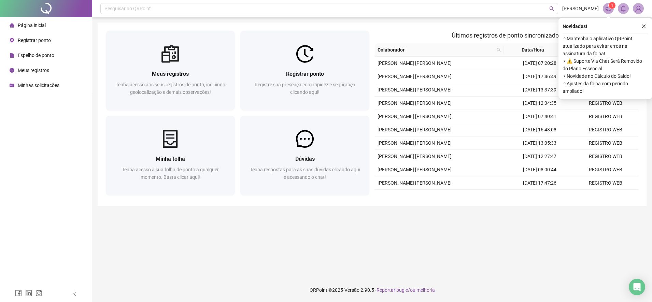 The width and height of the screenshot is (652, 302). Describe the element at coordinates (170, 88) in the screenshot. I see `span: Tenha acesso aos seus registros de ponto, incluindo geolocalização e demais observações!` at that location.